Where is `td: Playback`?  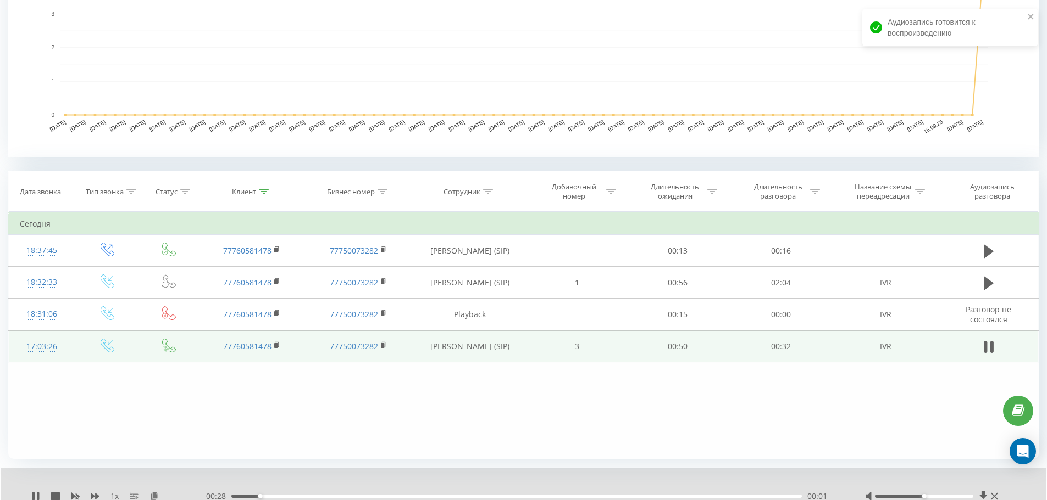 td: Playback is located at coordinates (470, 315).